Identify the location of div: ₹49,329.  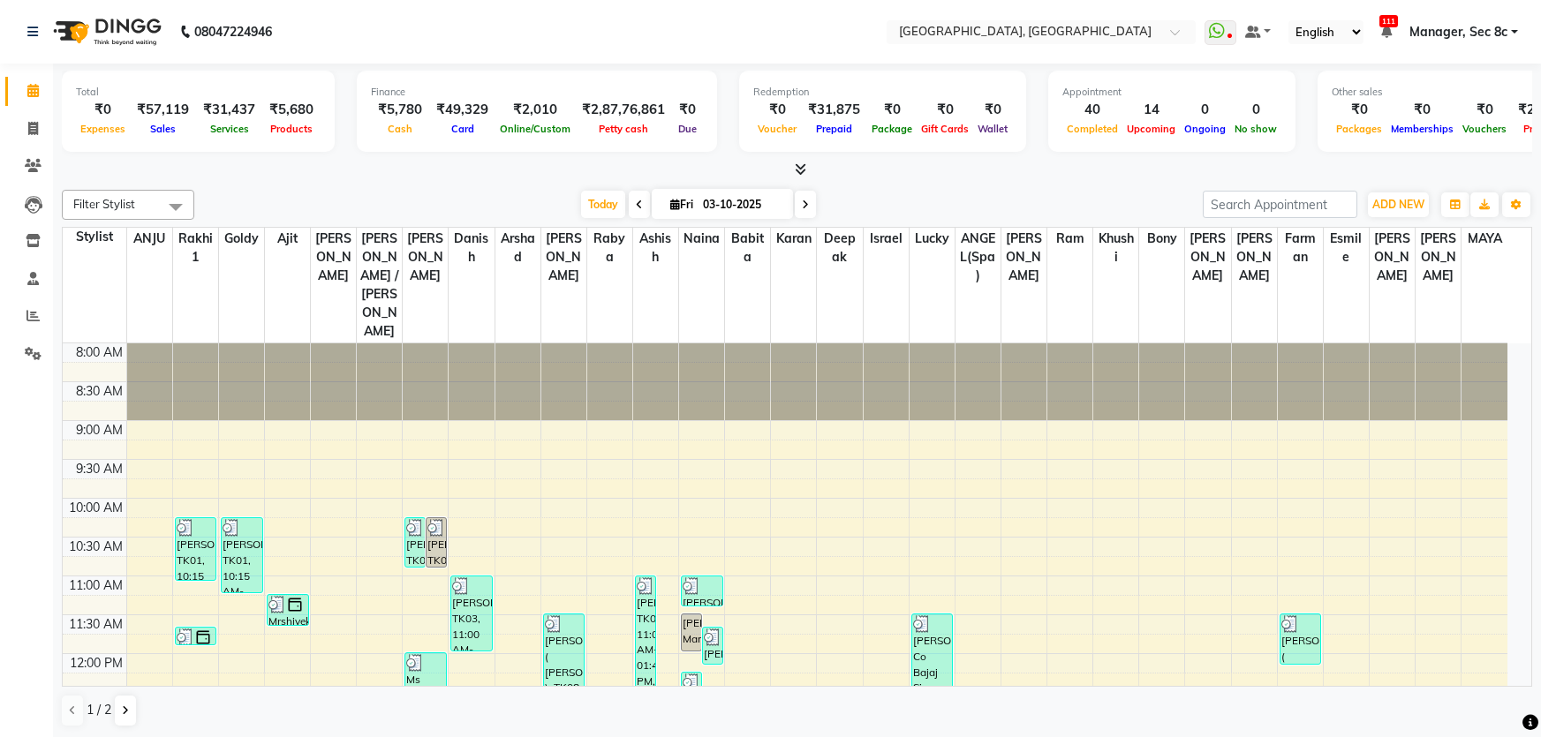
(462, 109).